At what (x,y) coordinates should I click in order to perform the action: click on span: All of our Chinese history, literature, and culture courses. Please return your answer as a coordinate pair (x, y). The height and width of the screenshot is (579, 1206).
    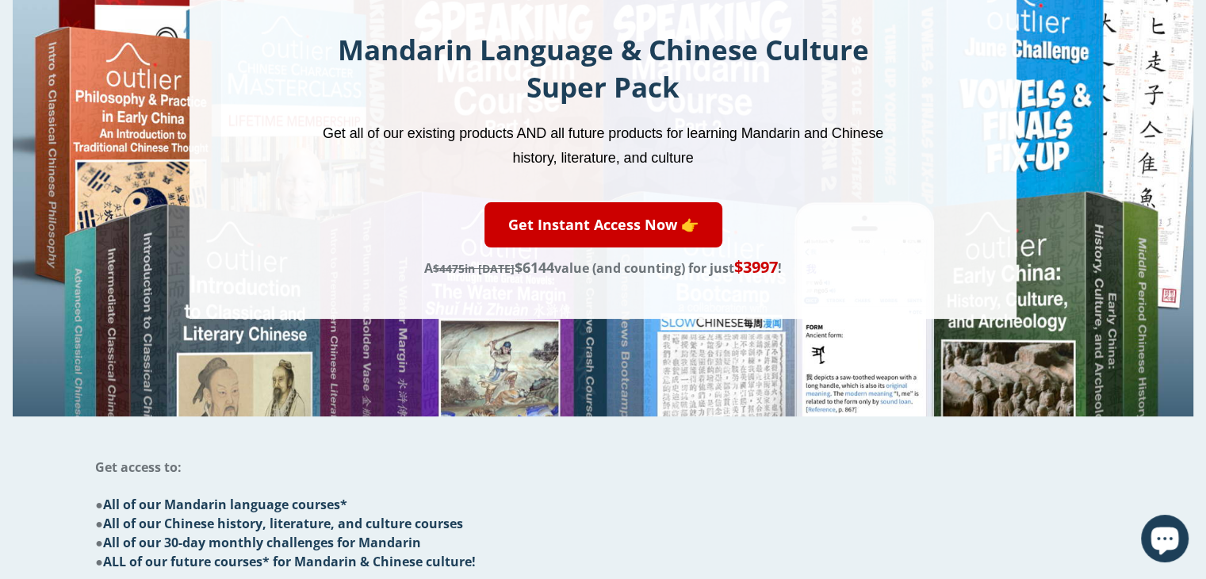
    Looking at the image, I should click on (283, 523).